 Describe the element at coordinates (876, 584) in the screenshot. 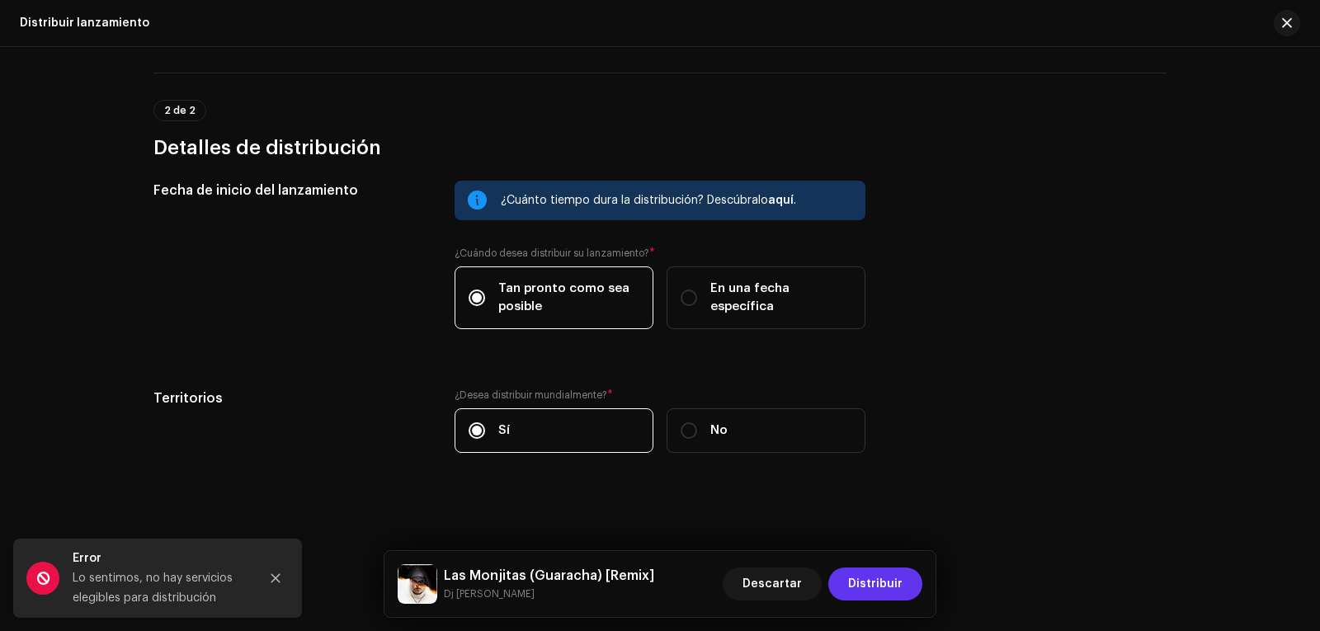

I see `button: Distribuir` at that location.